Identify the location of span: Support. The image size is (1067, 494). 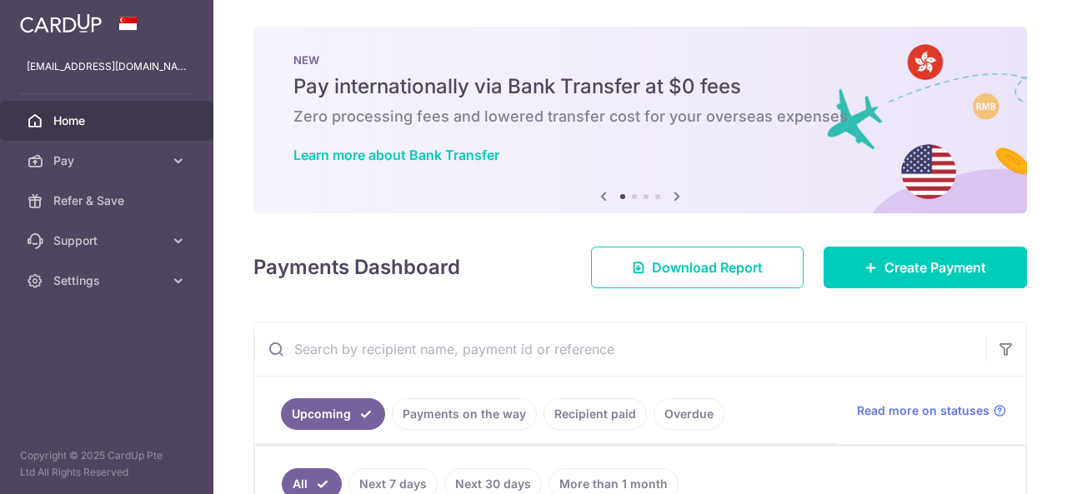
(108, 241).